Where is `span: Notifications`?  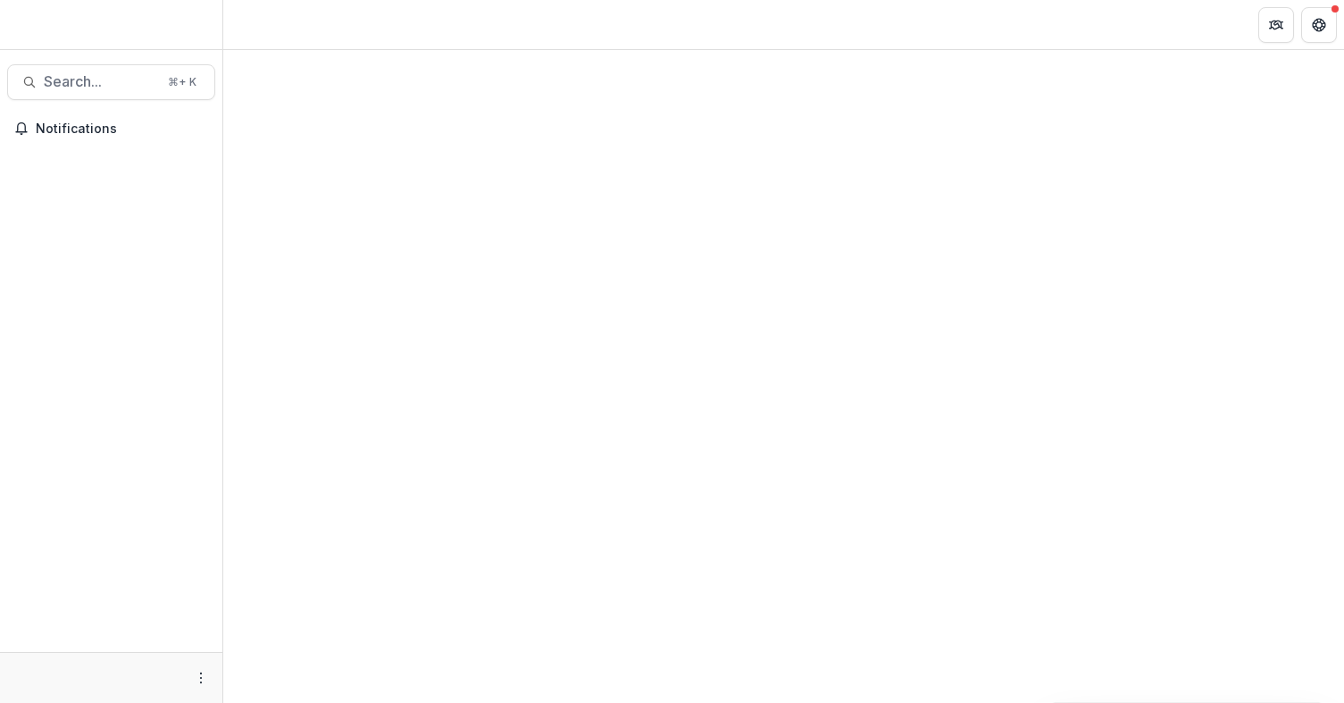 span: Notifications is located at coordinates (121, 129).